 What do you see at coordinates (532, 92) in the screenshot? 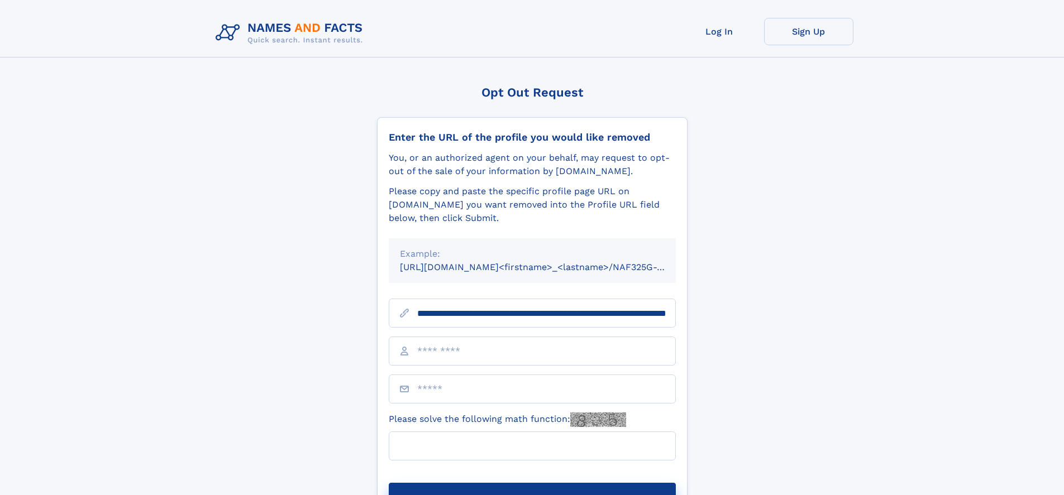
I see `div: Opt Out Request` at bounding box center [532, 92].